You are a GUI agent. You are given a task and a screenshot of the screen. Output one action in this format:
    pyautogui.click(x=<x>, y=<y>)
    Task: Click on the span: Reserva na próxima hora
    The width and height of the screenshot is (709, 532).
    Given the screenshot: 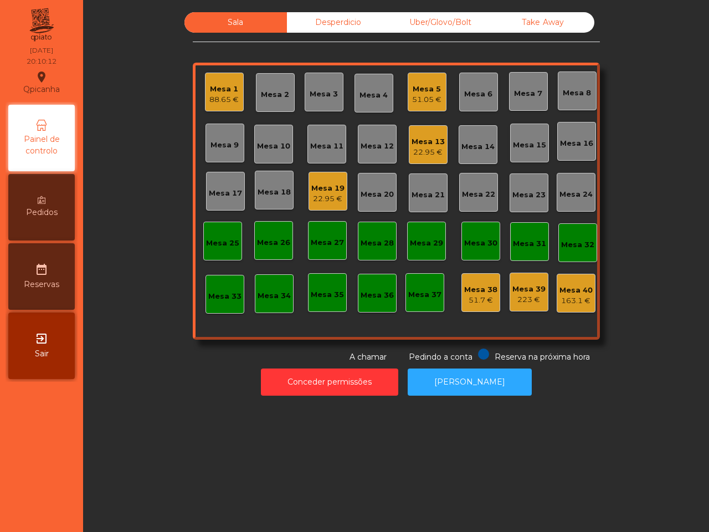 What is the action you would take?
    pyautogui.click(x=543, y=357)
    